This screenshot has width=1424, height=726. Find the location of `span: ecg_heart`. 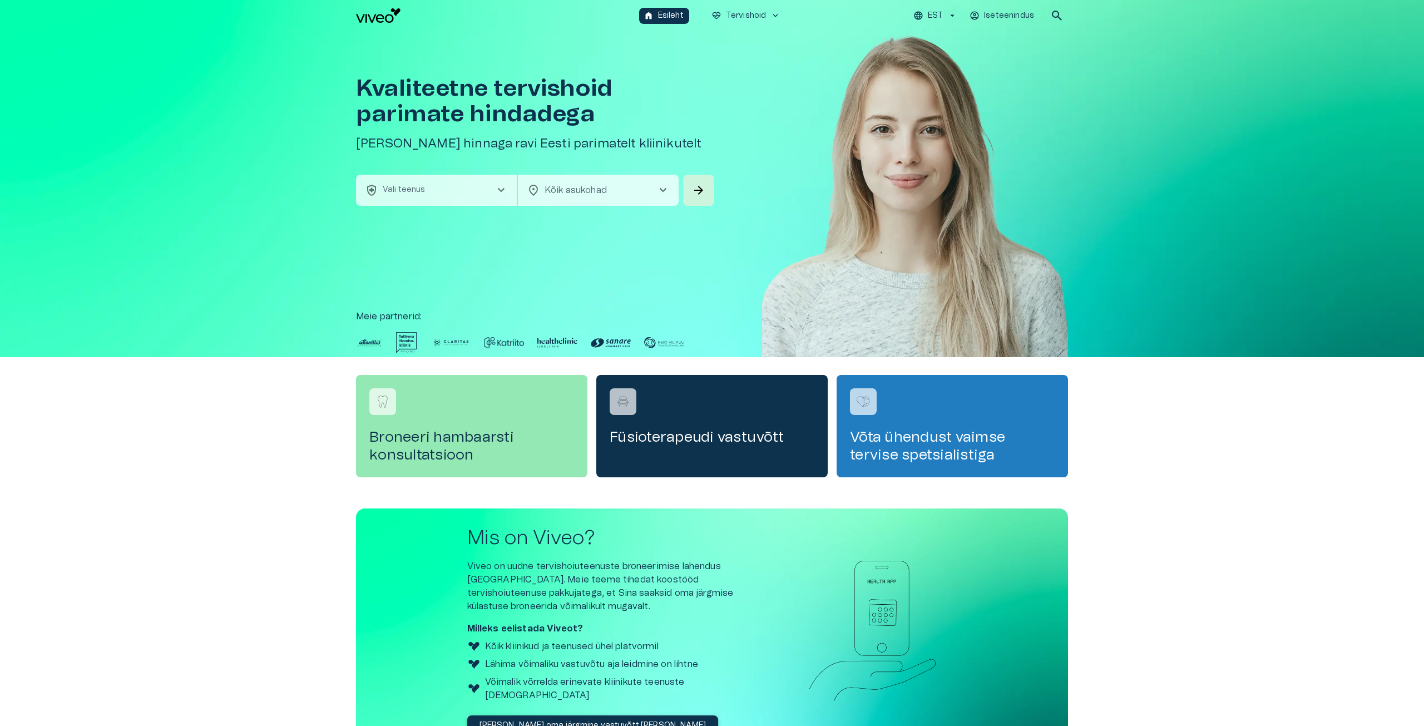

span: ecg_heart is located at coordinates (716, 16).